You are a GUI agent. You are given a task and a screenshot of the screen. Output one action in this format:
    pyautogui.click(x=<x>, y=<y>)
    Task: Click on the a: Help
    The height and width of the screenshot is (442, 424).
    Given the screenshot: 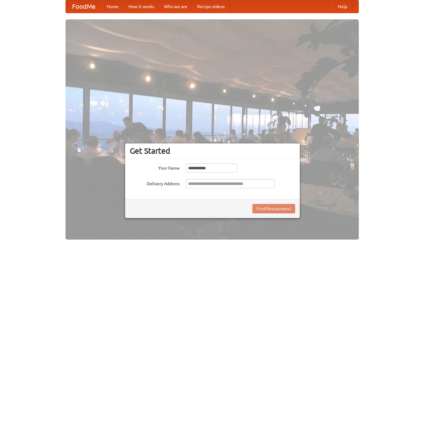 What is the action you would take?
    pyautogui.click(x=343, y=7)
    